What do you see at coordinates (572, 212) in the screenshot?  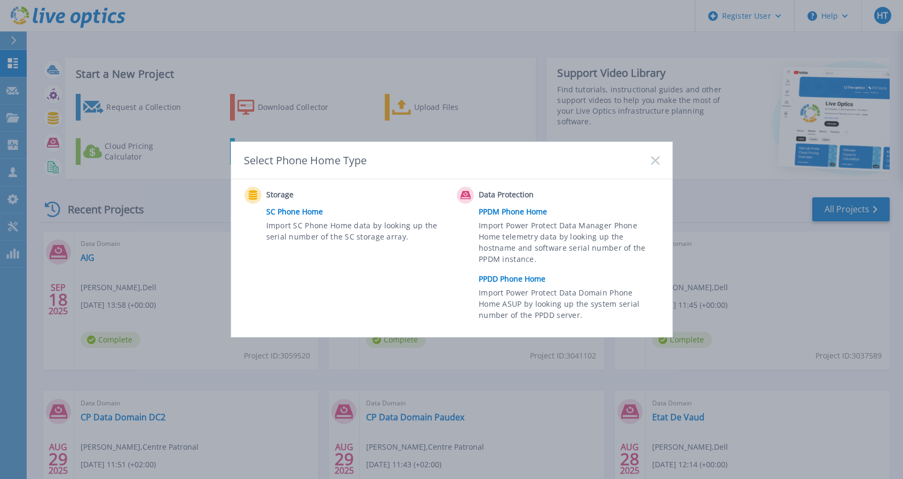 I see `a: PPDM Phone Home` at bounding box center [572, 212].